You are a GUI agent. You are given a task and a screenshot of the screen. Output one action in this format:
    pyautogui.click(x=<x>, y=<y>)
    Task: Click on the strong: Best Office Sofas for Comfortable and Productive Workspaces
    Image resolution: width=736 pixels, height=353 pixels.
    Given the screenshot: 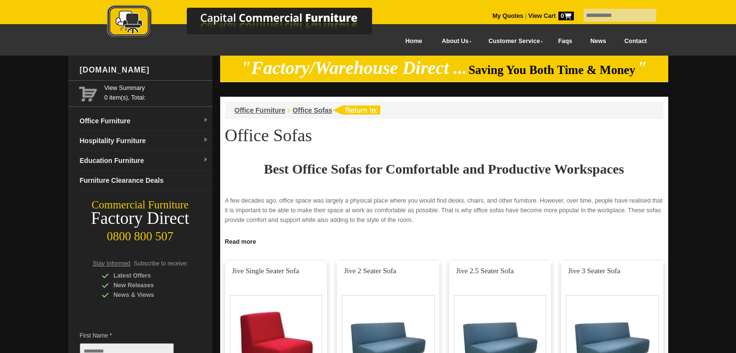 What is the action you would take?
    pyautogui.click(x=444, y=169)
    